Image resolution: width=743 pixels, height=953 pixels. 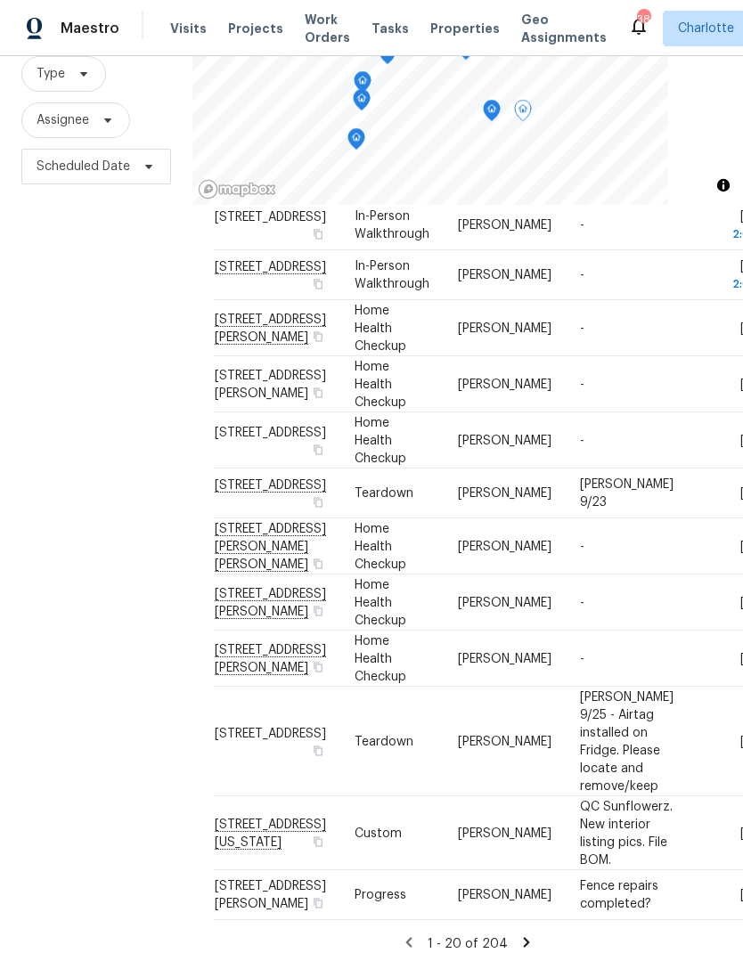 What do you see at coordinates (390, 28) in the screenshot?
I see `span: Tasks` at bounding box center [390, 28].